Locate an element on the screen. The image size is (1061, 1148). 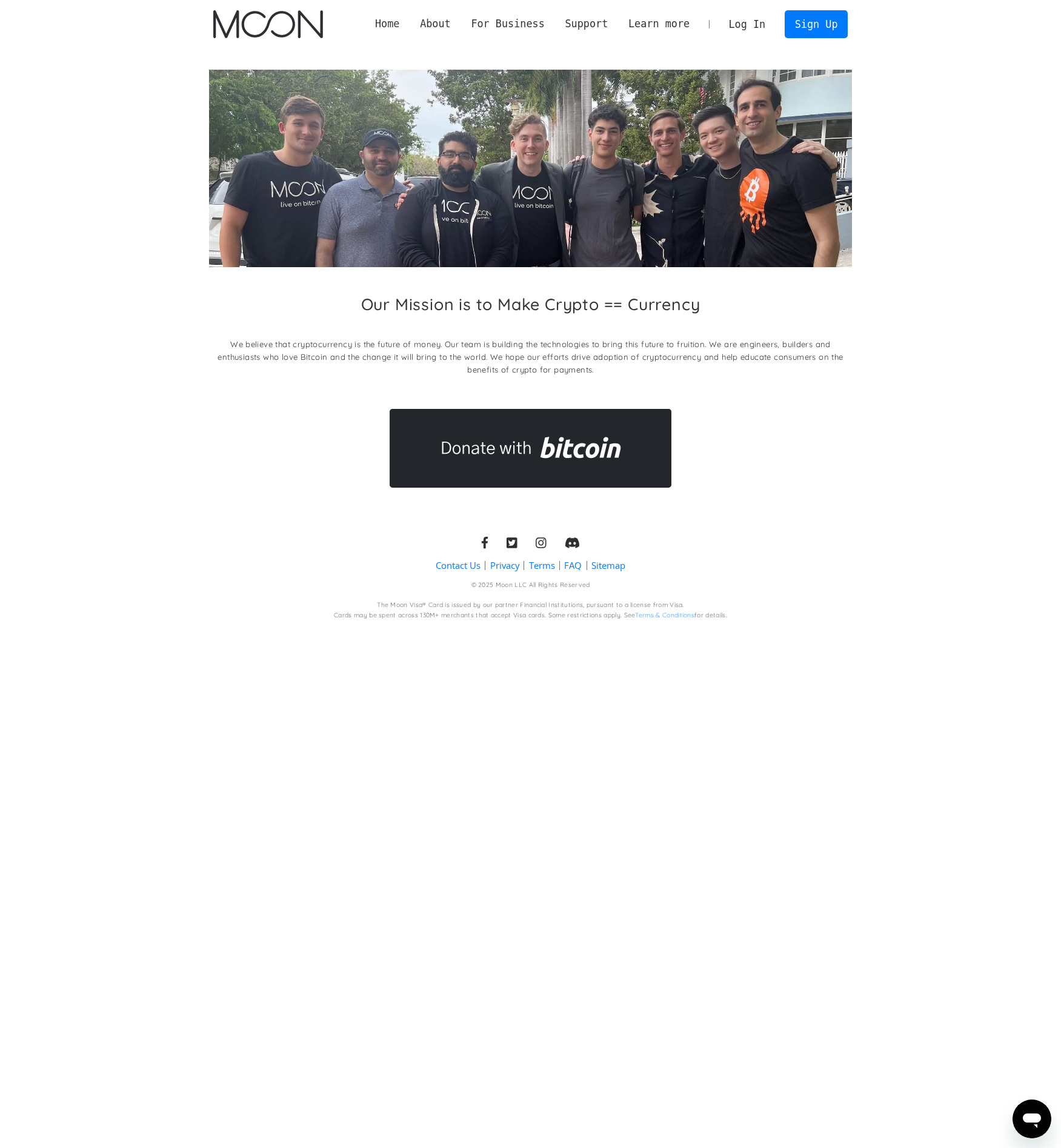
a: Privacy is located at coordinates (505, 565).